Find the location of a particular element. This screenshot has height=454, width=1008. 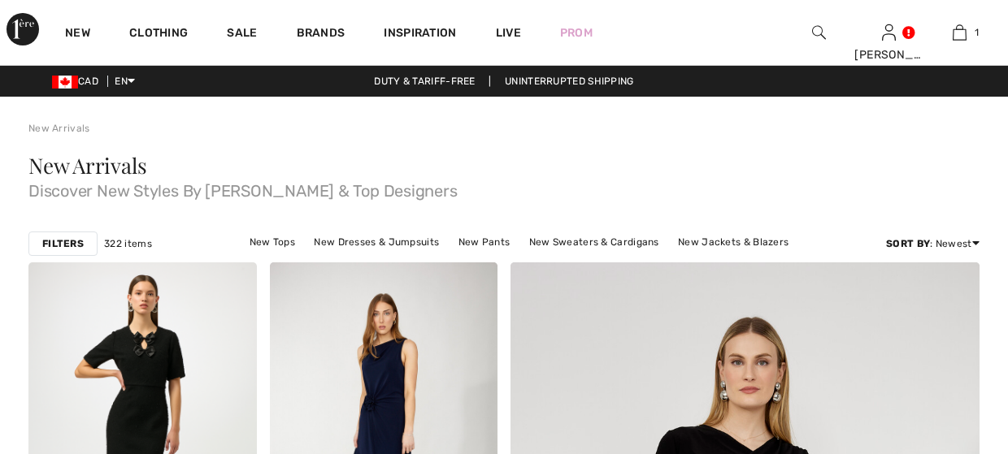

a: New Arrivals is located at coordinates (59, 128).